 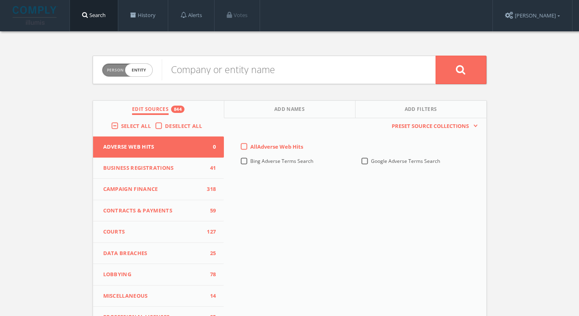 What do you see at coordinates (210, 168) in the screenshot?
I see `span: 41` at bounding box center [210, 168].